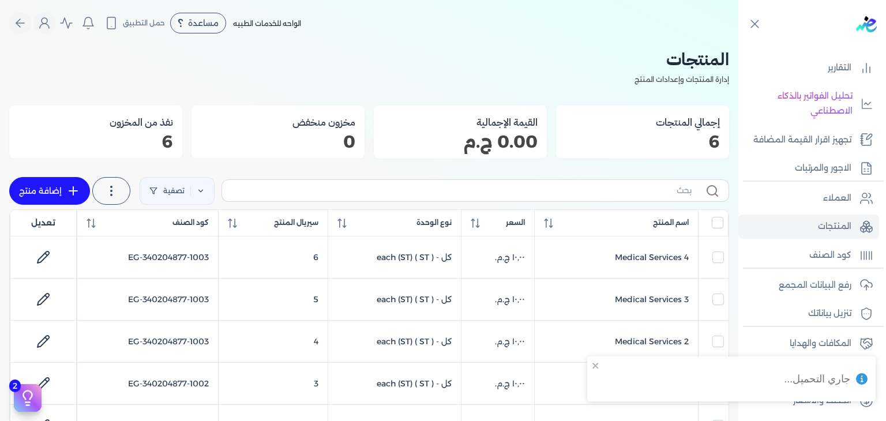  What do you see at coordinates (808, 68) in the screenshot?
I see `a: التقارير` at bounding box center [808, 68].